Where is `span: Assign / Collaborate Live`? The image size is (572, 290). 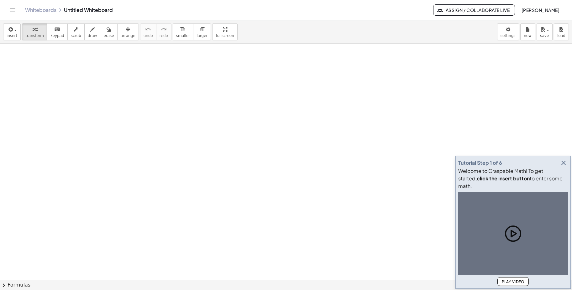 span: Assign / Collaborate Live is located at coordinates (474, 10).